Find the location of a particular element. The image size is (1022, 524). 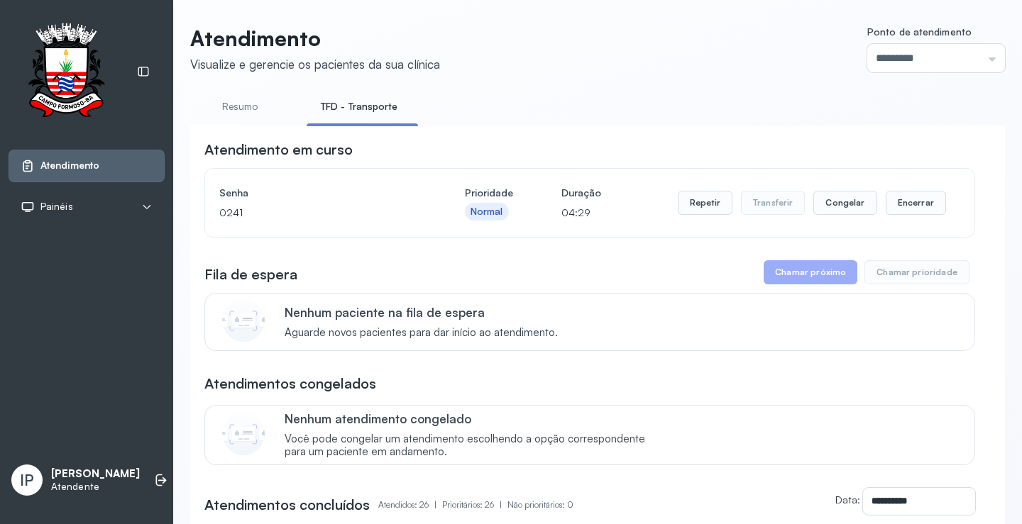

p: 04:29 is located at coordinates (581, 213).